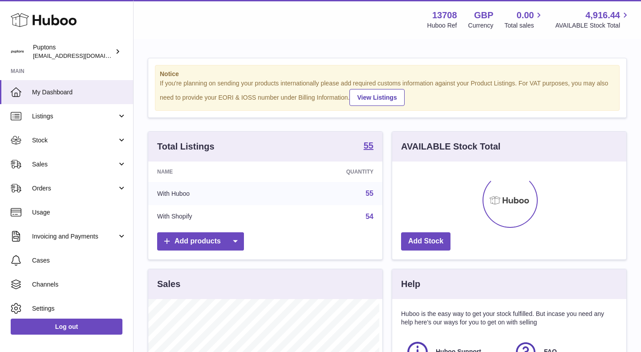  I want to click on h3: Total Listings, so click(186, 146).